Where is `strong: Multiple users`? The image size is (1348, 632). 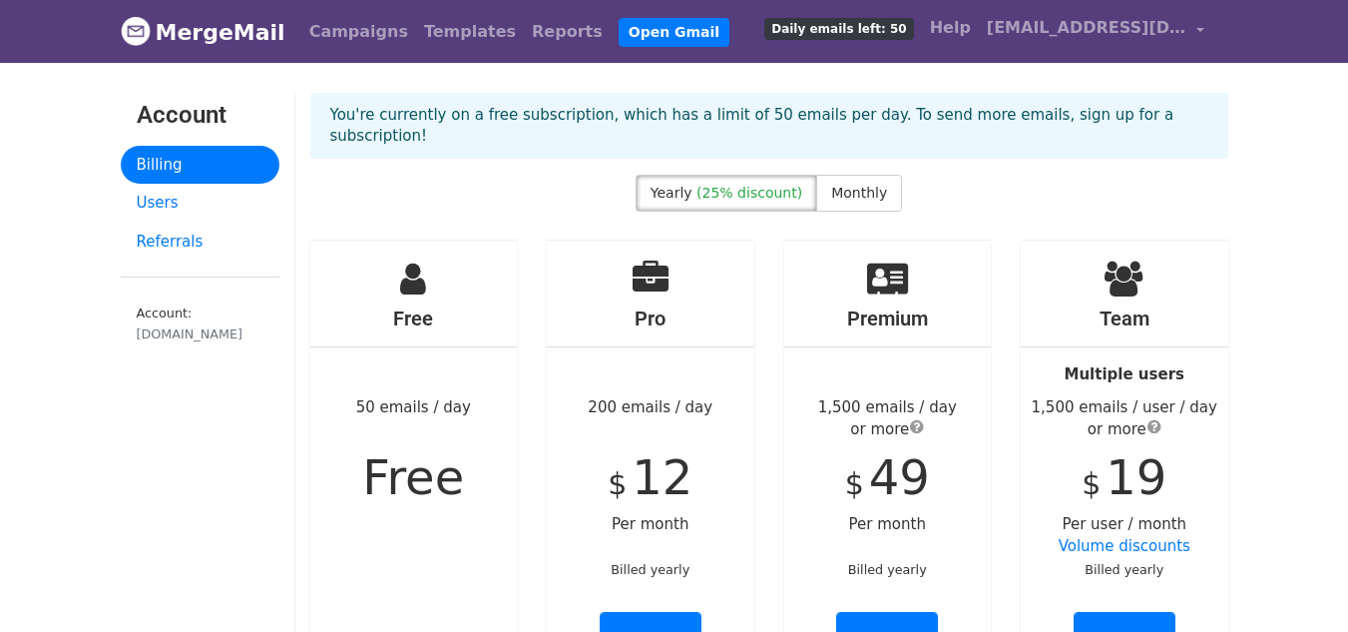 strong: Multiple users is located at coordinates (1124, 374).